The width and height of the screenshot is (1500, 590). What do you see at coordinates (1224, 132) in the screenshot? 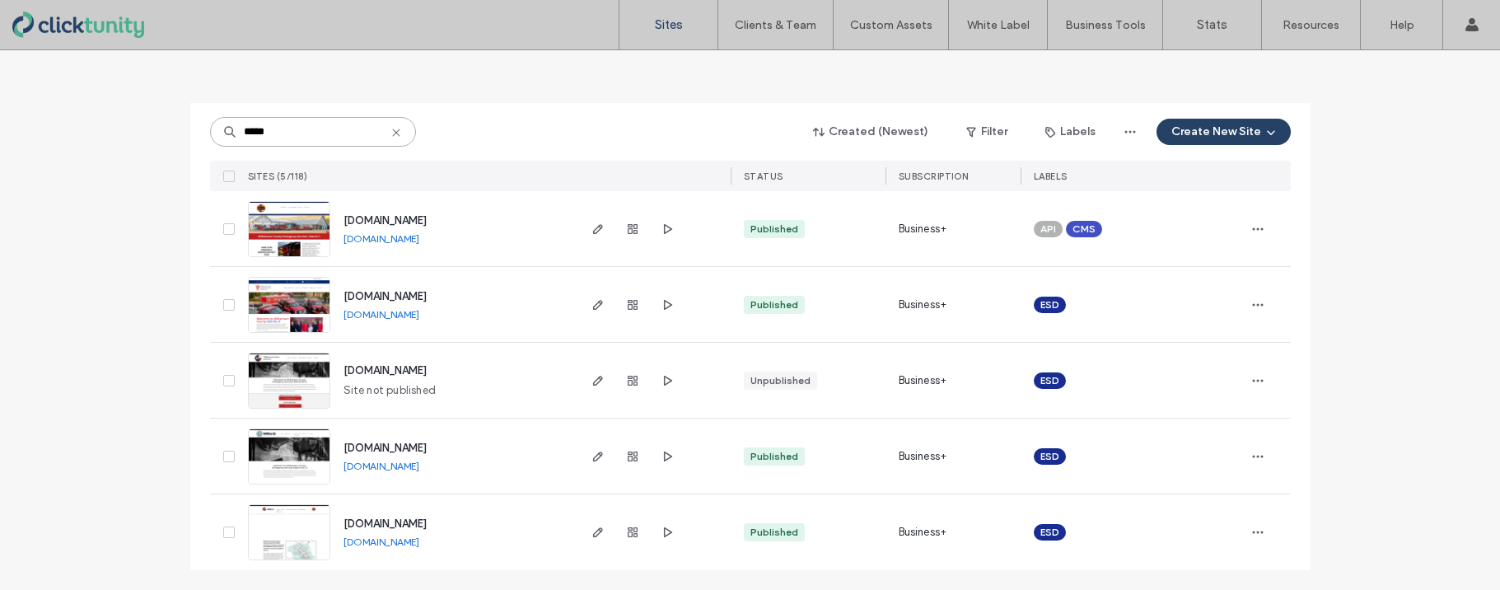
I see `button: Create New Site` at bounding box center [1224, 132].